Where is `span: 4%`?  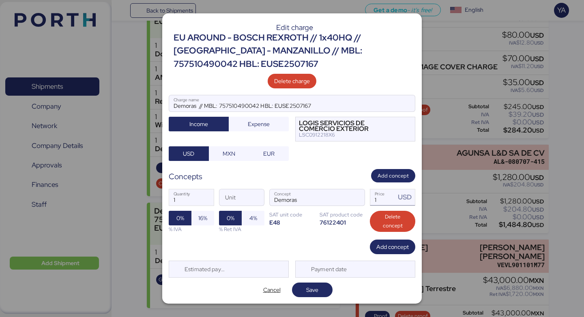 span: 4% is located at coordinates (253, 218).